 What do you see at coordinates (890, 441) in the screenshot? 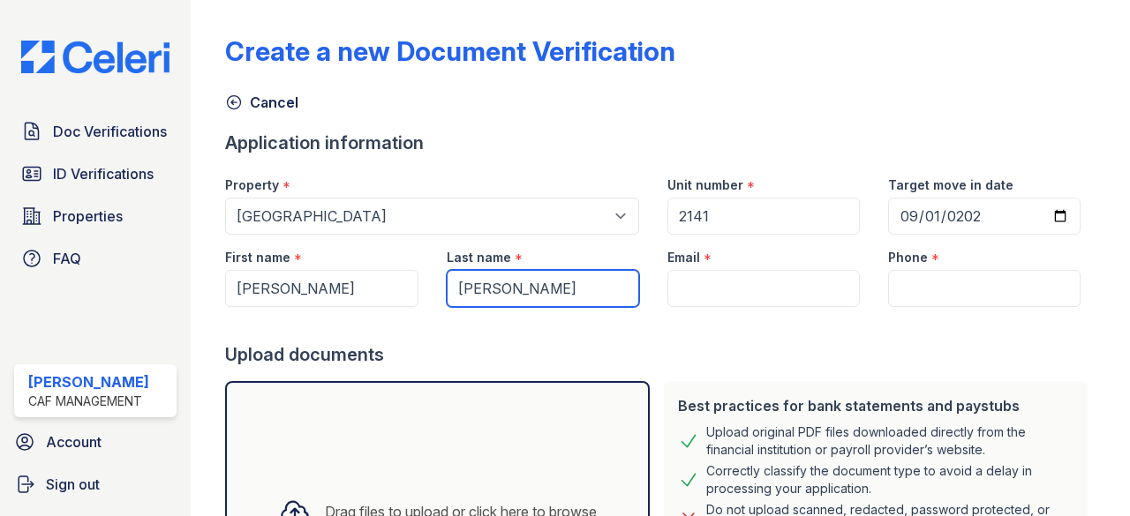
I see `div: Upload original PDF files downloaded directly from the financial institution or payroll provider’...` at bounding box center [890, 441].